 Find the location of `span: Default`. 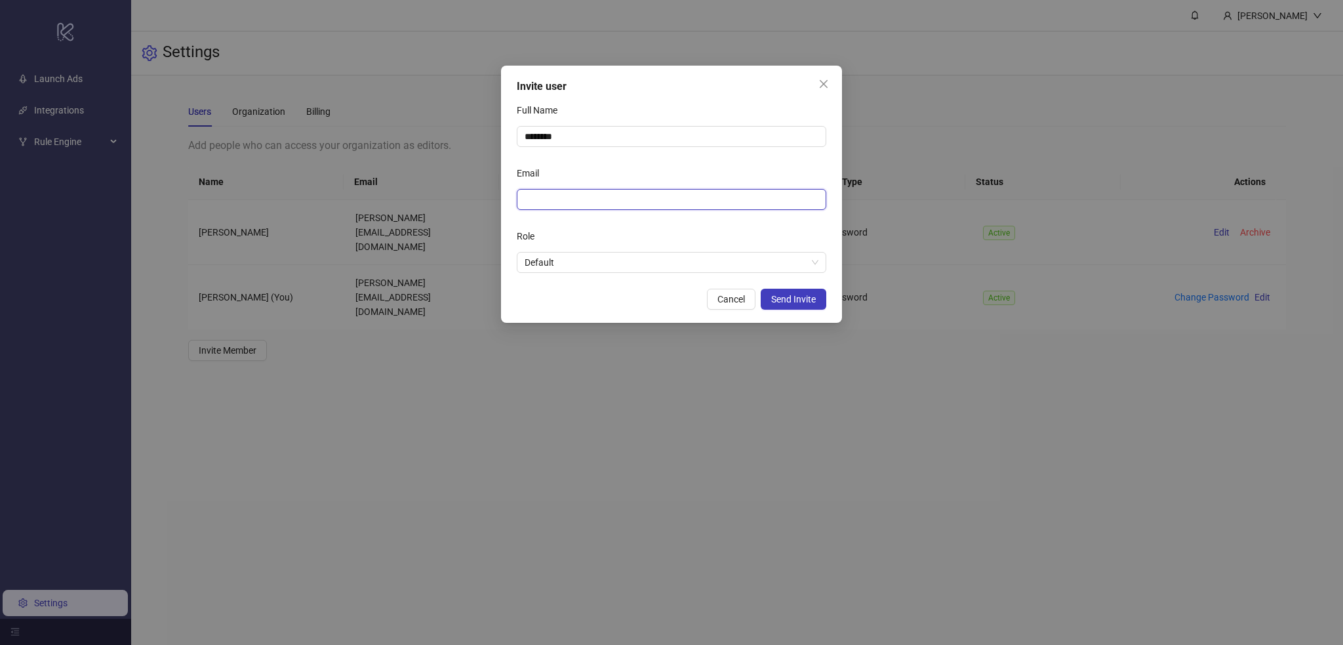

span: Default is located at coordinates (671, 262).